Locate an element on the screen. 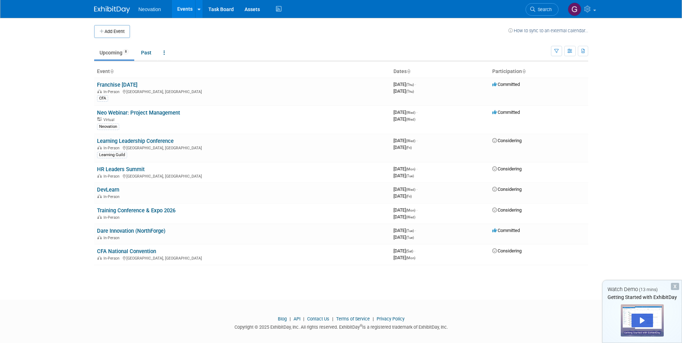 This screenshot has height=343, width=682. span: Search is located at coordinates (543, 9).